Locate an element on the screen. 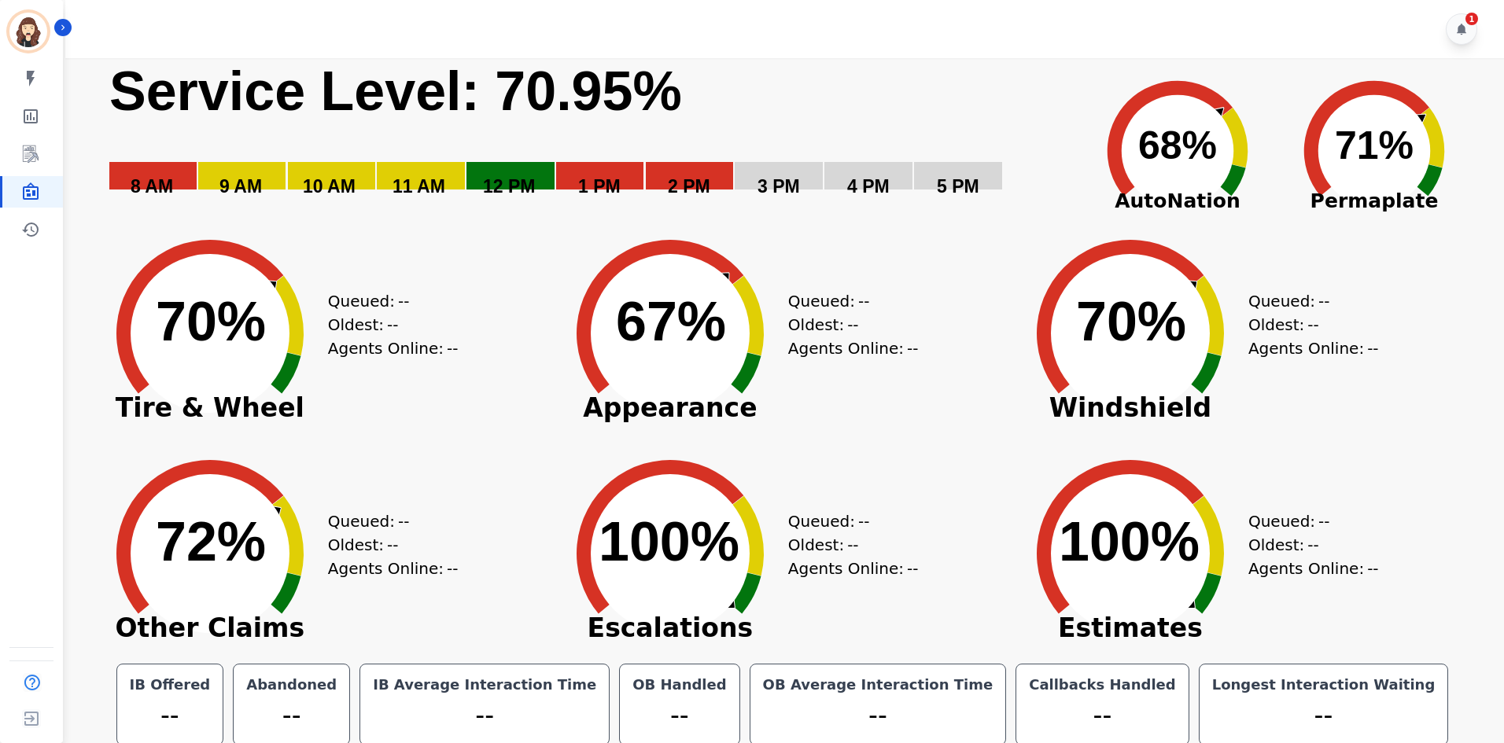 The height and width of the screenshot is (743, 1504). div: 1 is located at coordinates (1472, 19).